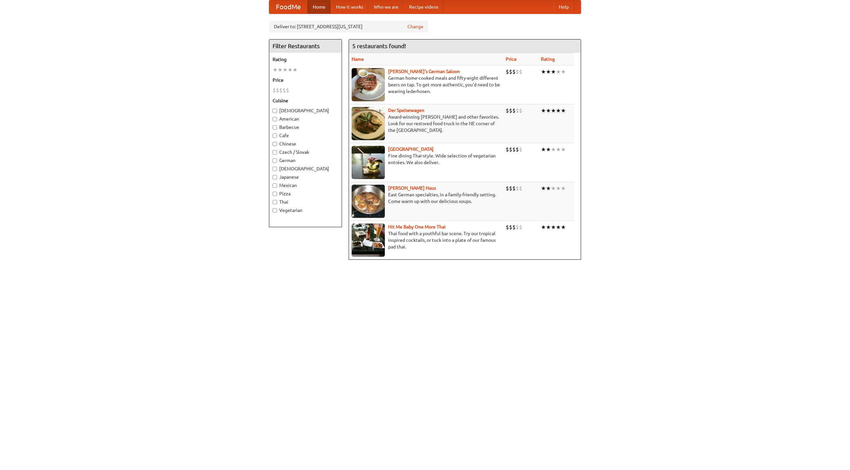 The image size is (850, 470). Describe the element at coordinates (548, 59) in the screenshot. I see `a: Rating` at that location.